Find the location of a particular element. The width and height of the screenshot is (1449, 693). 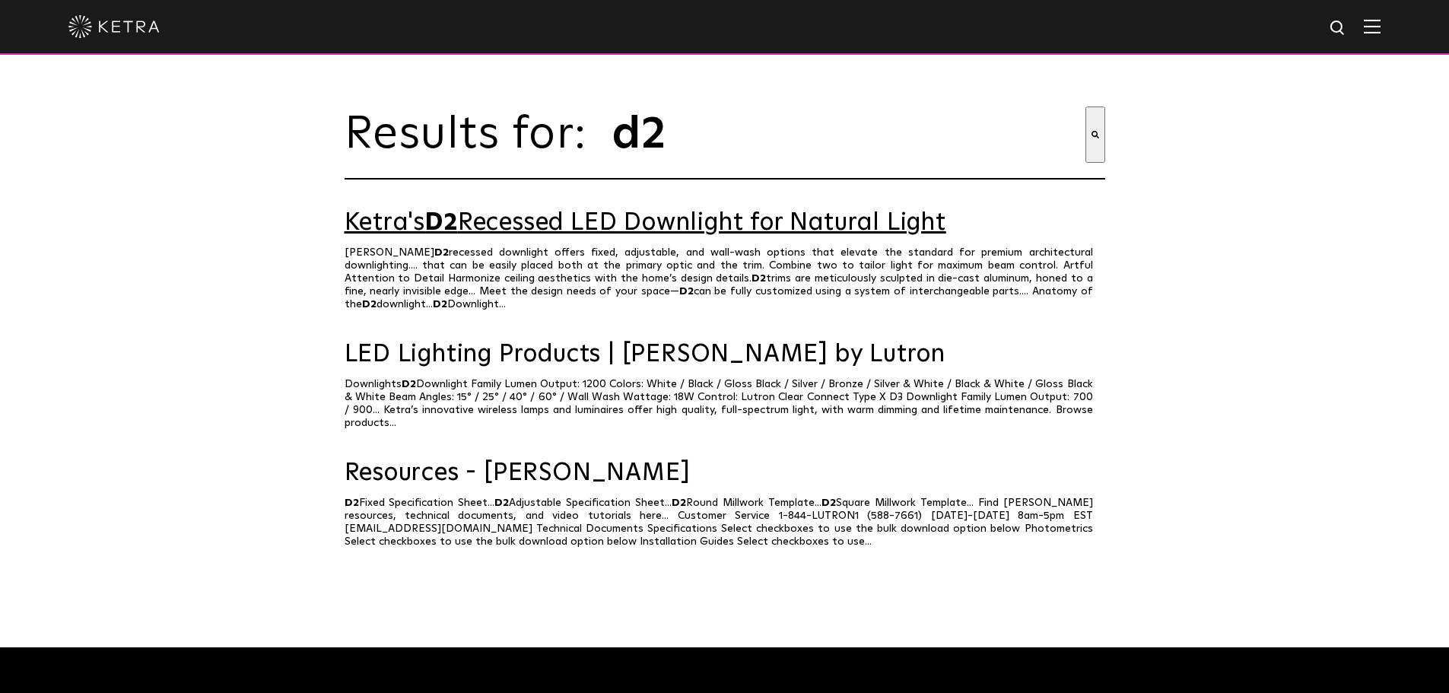

img: Hamburger%20Nav.svg is located at coordinates (1372, 26).